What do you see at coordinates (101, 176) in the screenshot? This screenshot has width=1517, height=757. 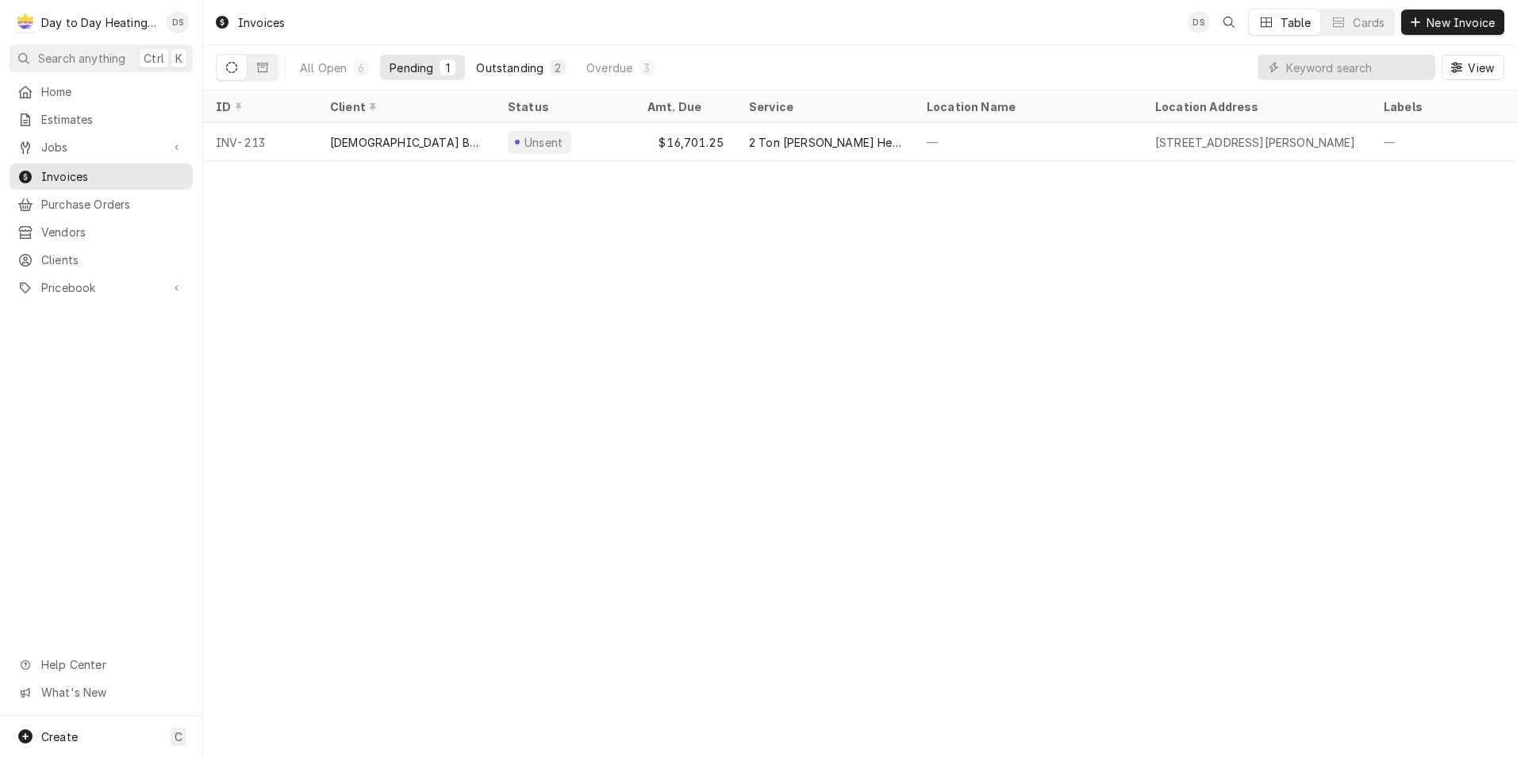 I see `a: Invoices` at bounding box center [101, 176].